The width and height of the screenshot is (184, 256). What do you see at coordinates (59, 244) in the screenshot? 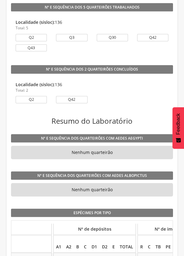
I see `th: A1` at bounding box center [59, 244].